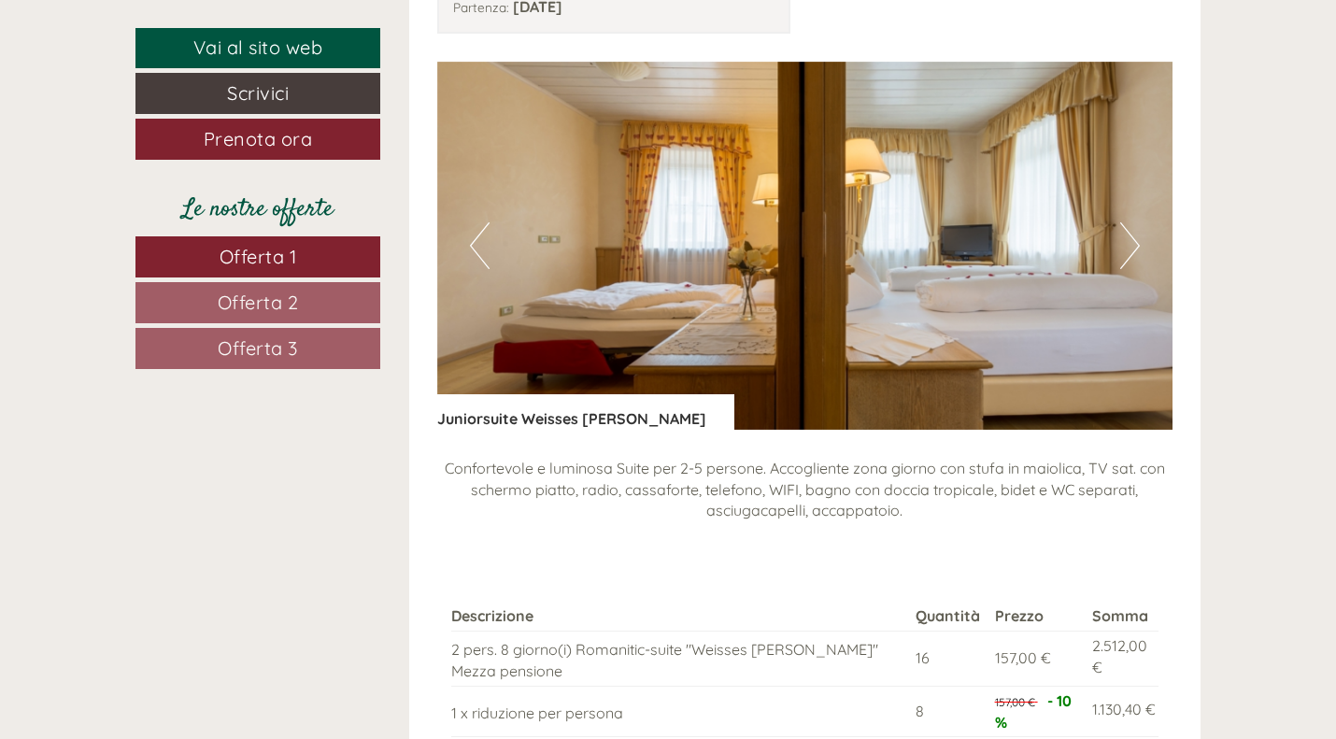 The height and width of the screenshot is (739, 1336). I want to click on img: image, so click(805, 246).